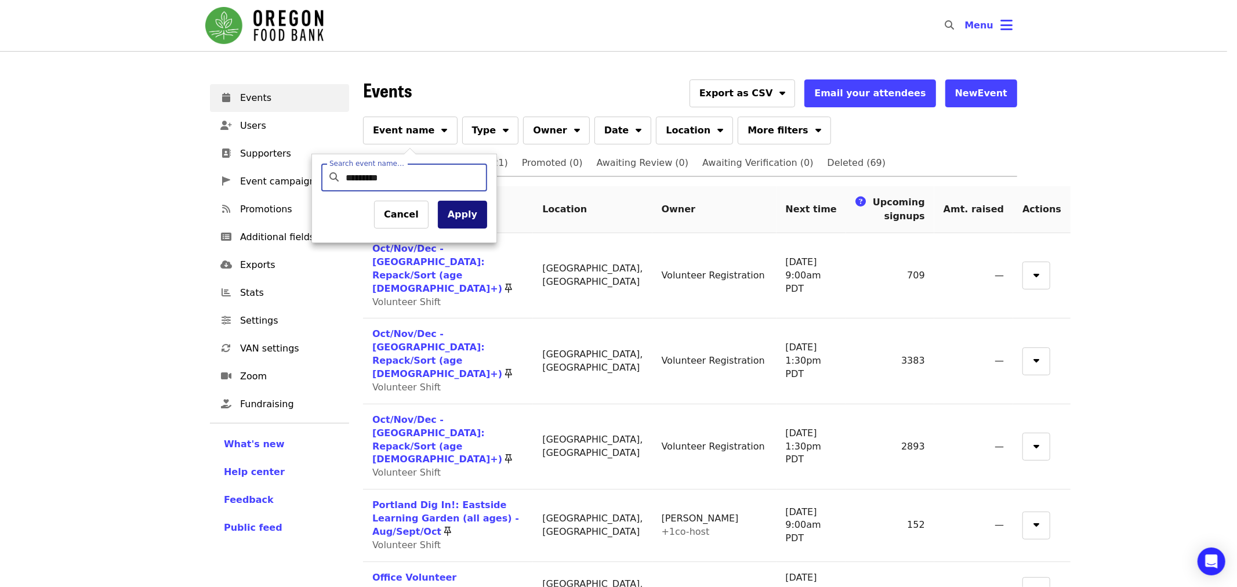 Image resolution: width=1237 pixels, height=587 pixels. I want to click on button: Cancel, so click(401, 215).